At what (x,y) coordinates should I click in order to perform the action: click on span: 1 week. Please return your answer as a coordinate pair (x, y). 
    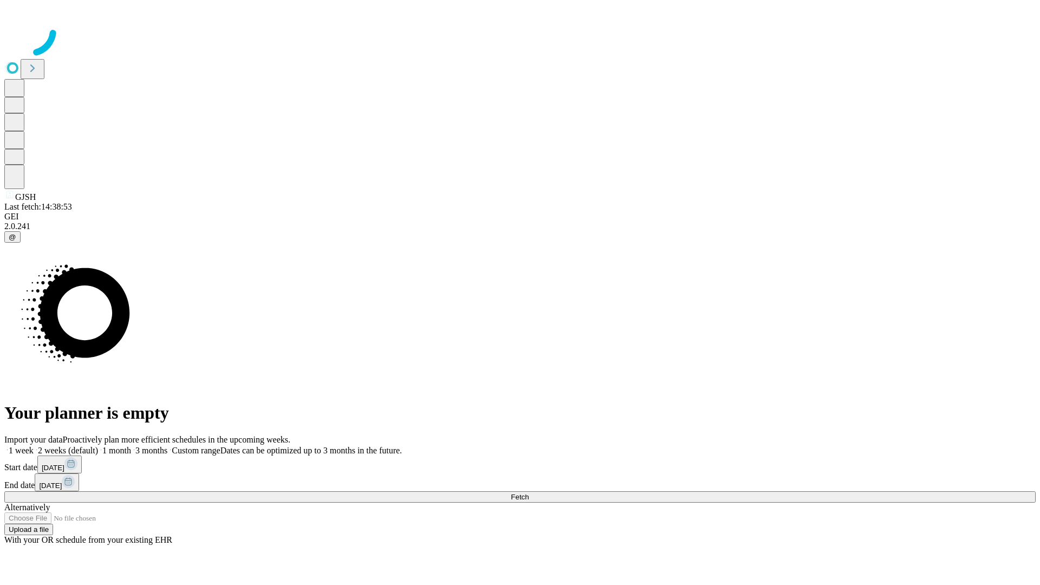
    Looking at the image, I should click on (21, 450).